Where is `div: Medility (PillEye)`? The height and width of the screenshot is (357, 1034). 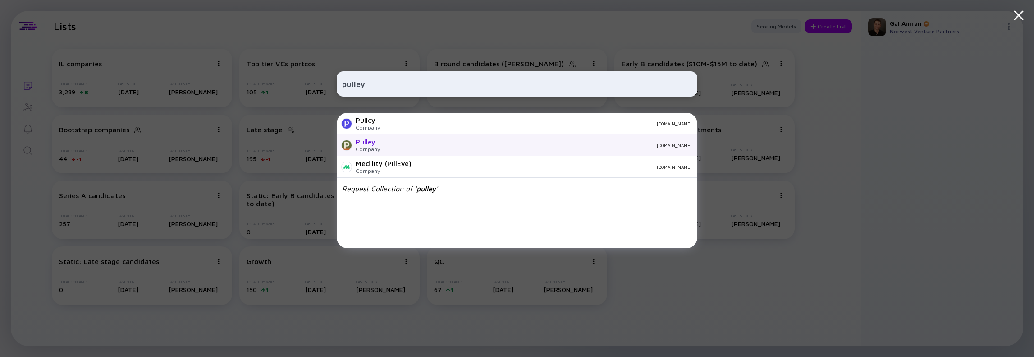 div: Medility (PillEye) is located at coordinates (384, 163).